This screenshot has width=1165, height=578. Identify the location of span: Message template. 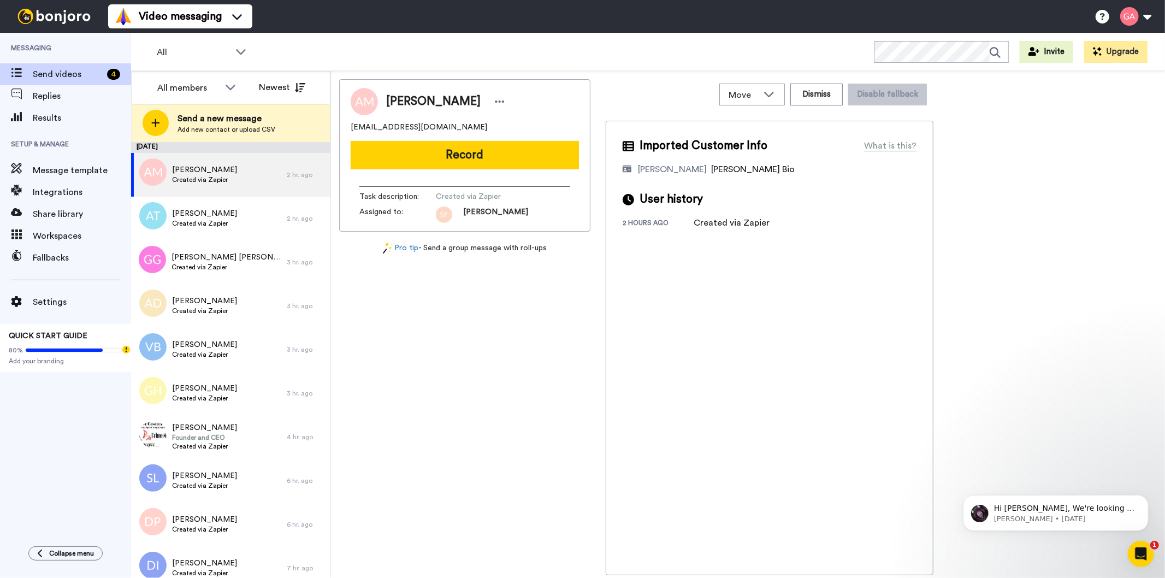
(82, 170).